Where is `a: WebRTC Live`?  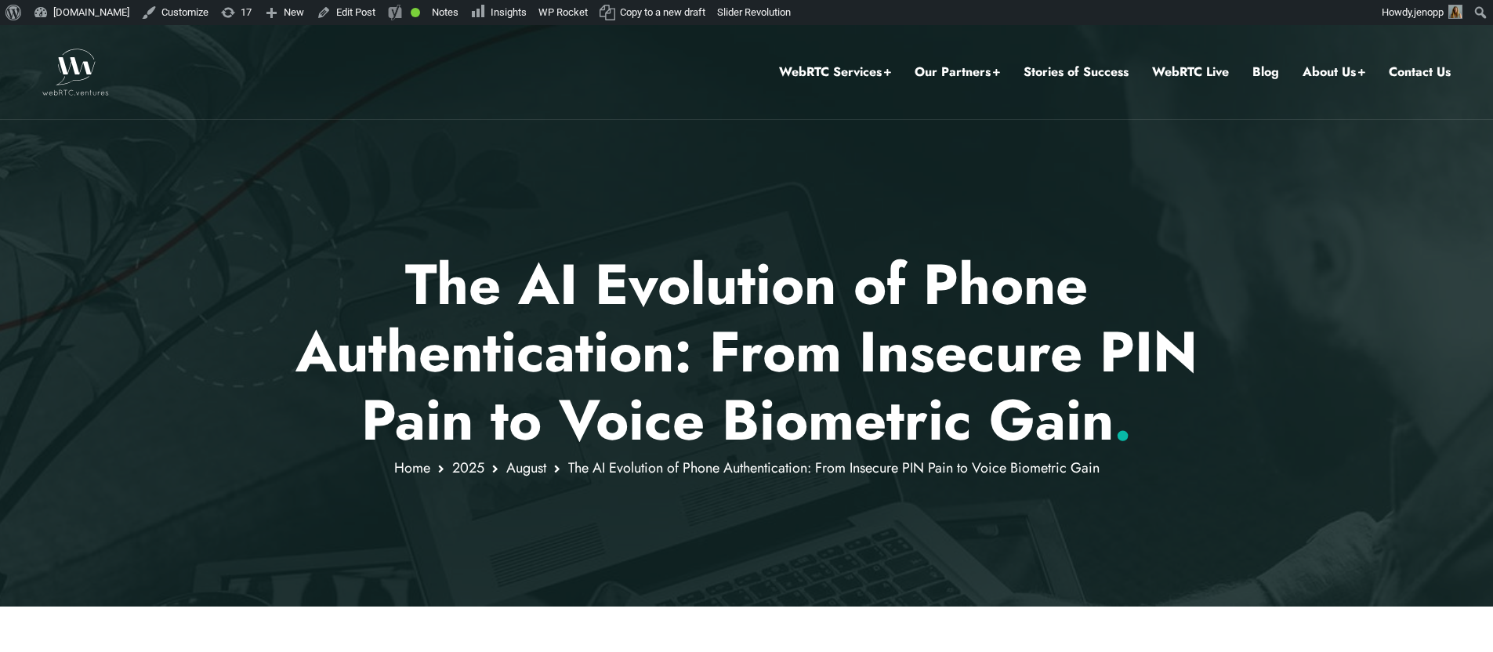 a: WebRTC Live is located at coordinates (1190, 72).